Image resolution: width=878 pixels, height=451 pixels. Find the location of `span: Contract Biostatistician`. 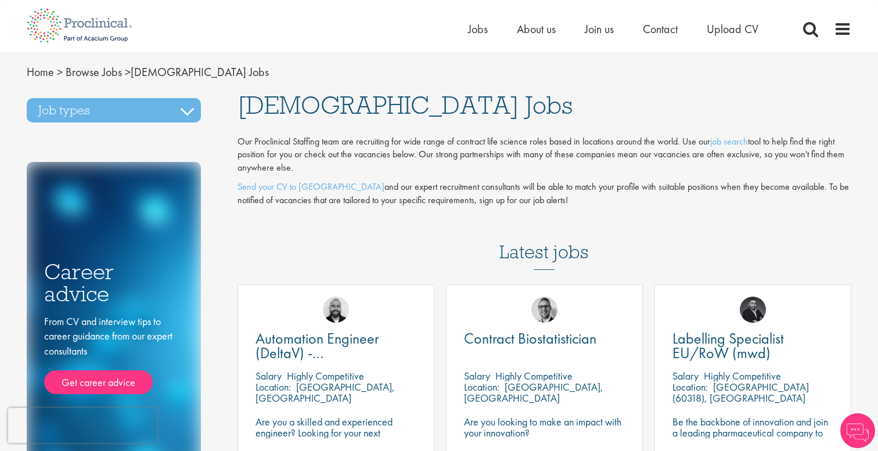

span: Contract Biostatistician is located at coordinates (530, 338).